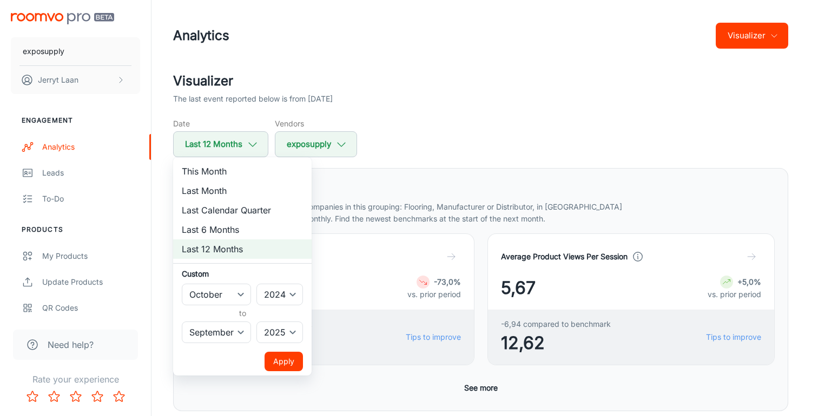 Image resolution: width=818 pixels, height=416 pixels. What do you see at coordinates (242, 249) in the screenshot?
I see `li: Last 12 Months` at bounding box center [242, 249].